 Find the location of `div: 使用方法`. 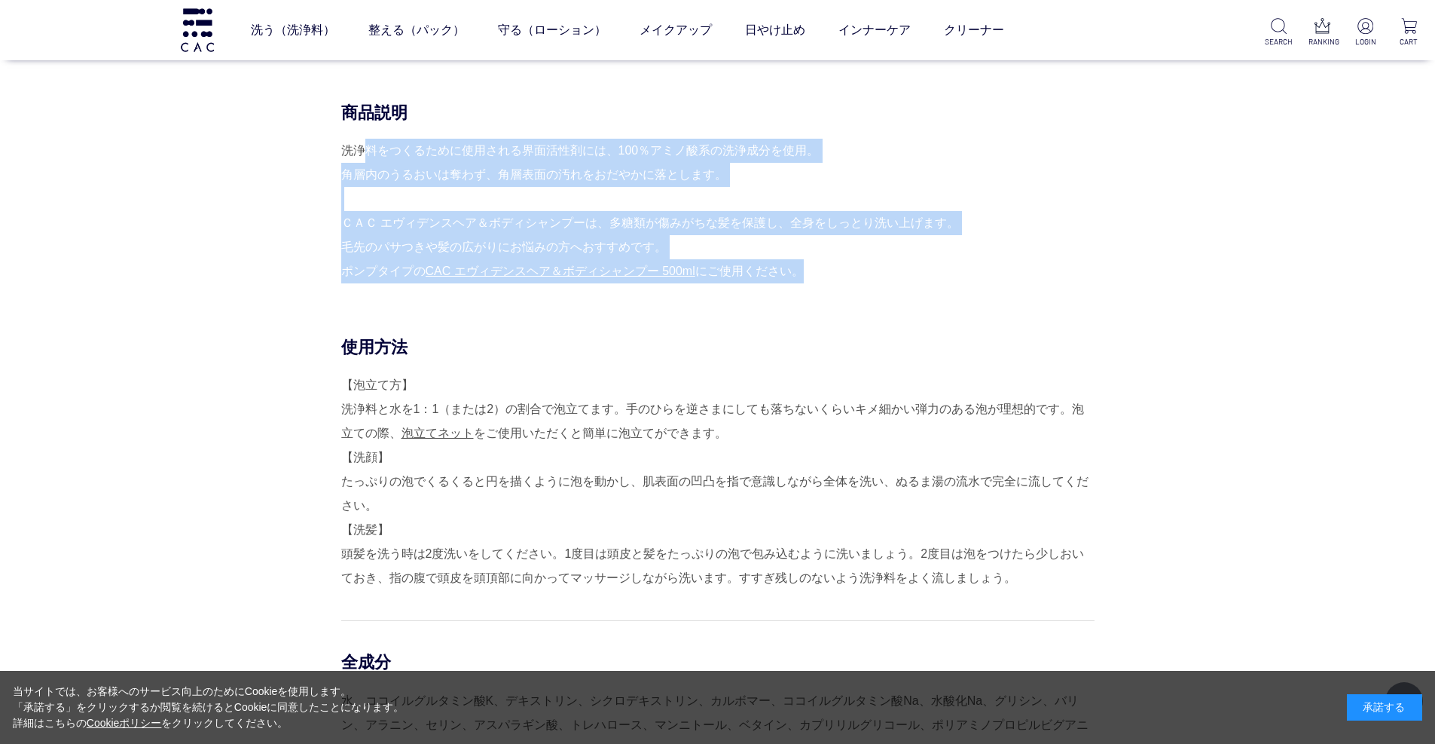

div: 使用方法 is located at coordinates (718, 347).